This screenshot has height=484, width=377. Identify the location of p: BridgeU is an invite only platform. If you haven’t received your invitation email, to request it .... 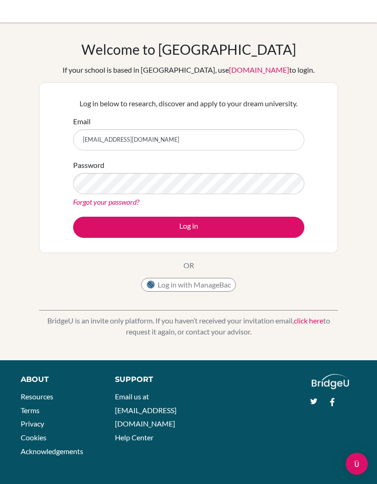
(188, 326).